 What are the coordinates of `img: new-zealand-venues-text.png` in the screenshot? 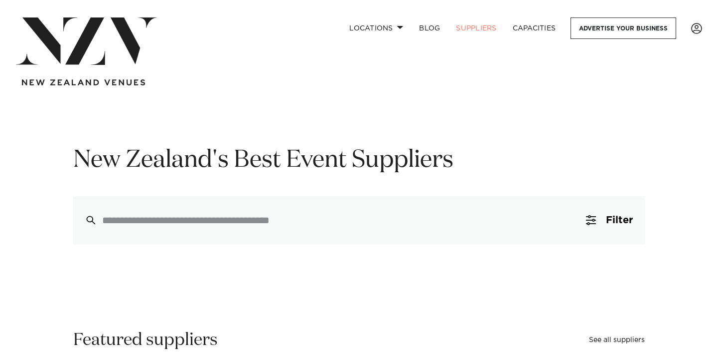 It's located at (83, 82).